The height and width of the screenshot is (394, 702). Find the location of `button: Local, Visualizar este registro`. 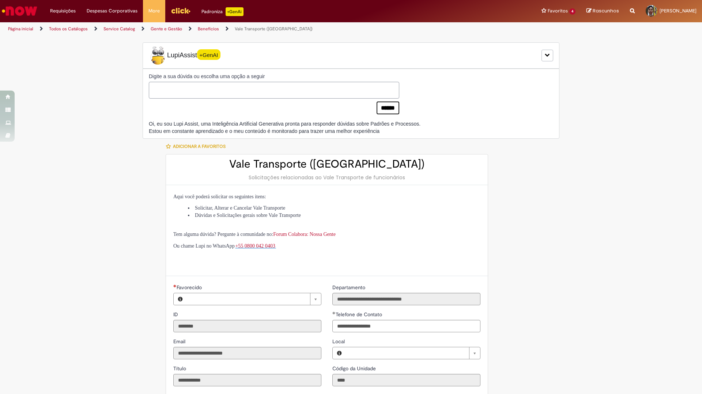

button: Local, Visualizar este registro is located at coordinates (339, 353).